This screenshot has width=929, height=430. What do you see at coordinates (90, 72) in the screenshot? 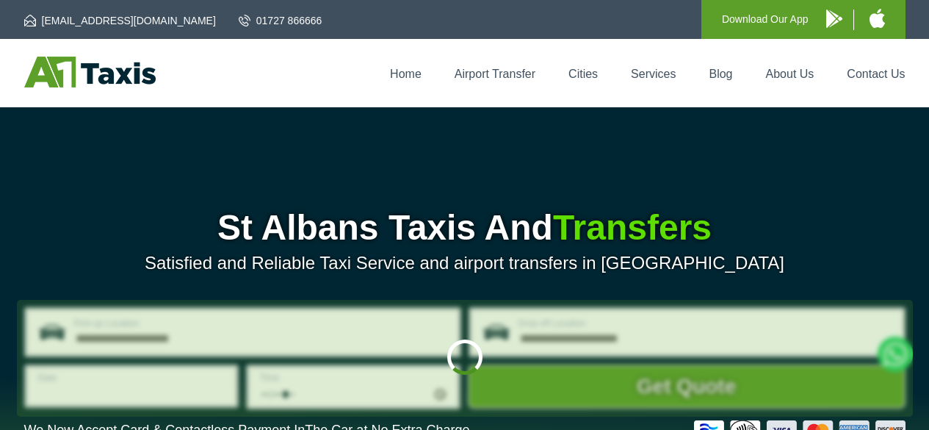
I see `img: A1 Taxis St Albans LTD` at bounding box center [90, 72].